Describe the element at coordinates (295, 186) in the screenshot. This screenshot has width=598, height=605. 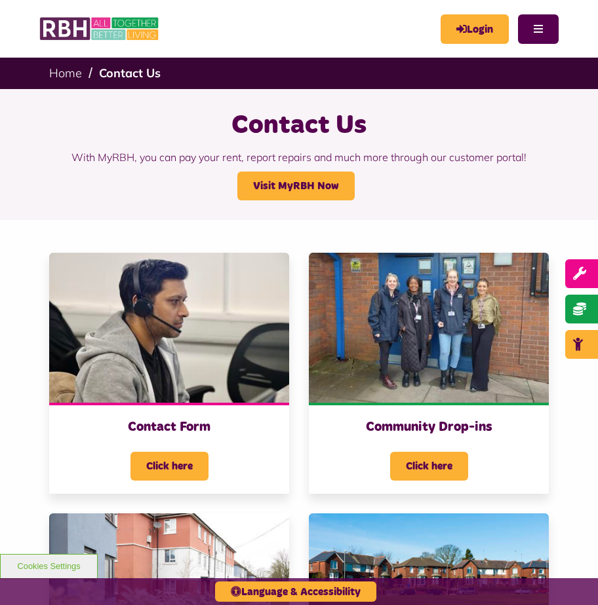
I see `a: Visit MyRBH Now` at that location.